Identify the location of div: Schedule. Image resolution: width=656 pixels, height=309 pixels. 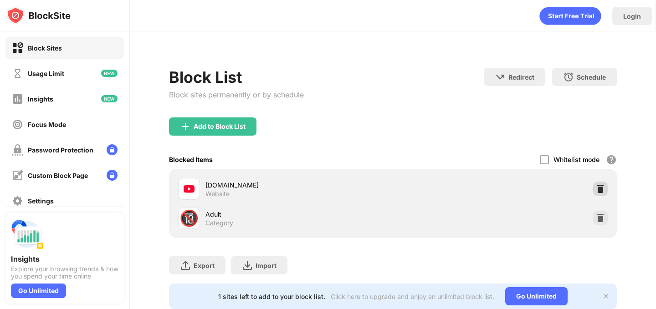
(591, 77).